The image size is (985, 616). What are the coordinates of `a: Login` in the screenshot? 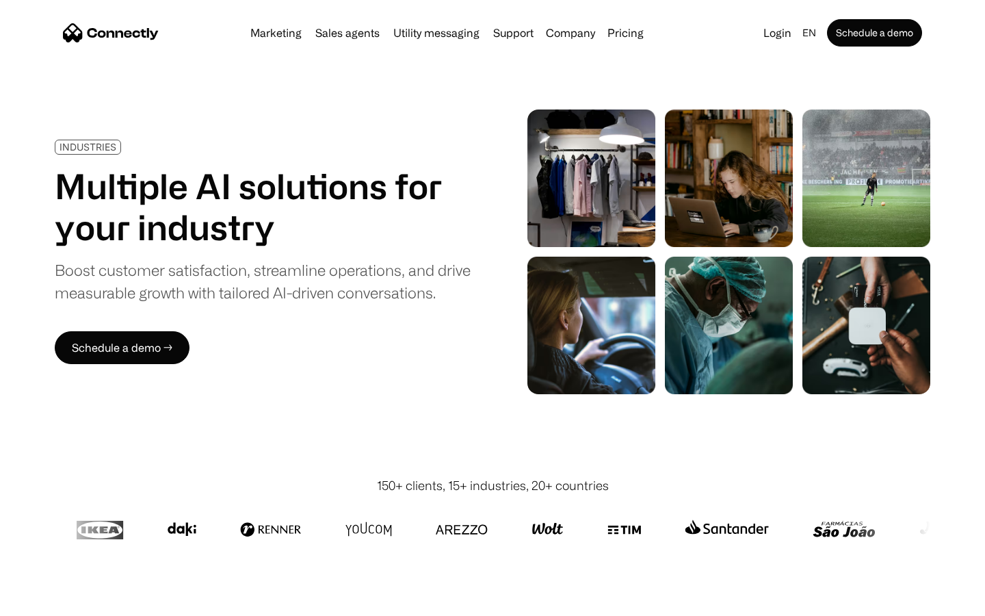 It's located at (777, 33).